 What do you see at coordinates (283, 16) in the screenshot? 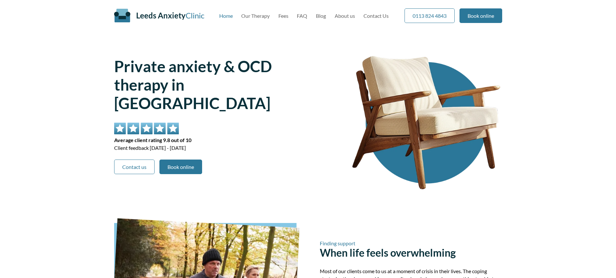
I see `a: Fees` at bounding box center [283, 16].